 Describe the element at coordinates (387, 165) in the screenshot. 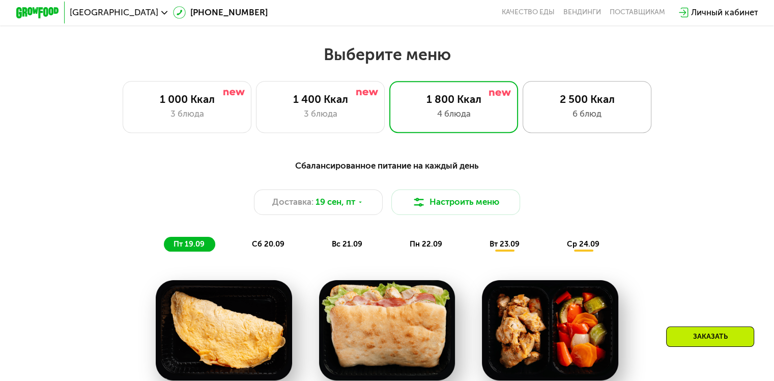

I see `div: Сбалансированное питание на каждый день` at that location.